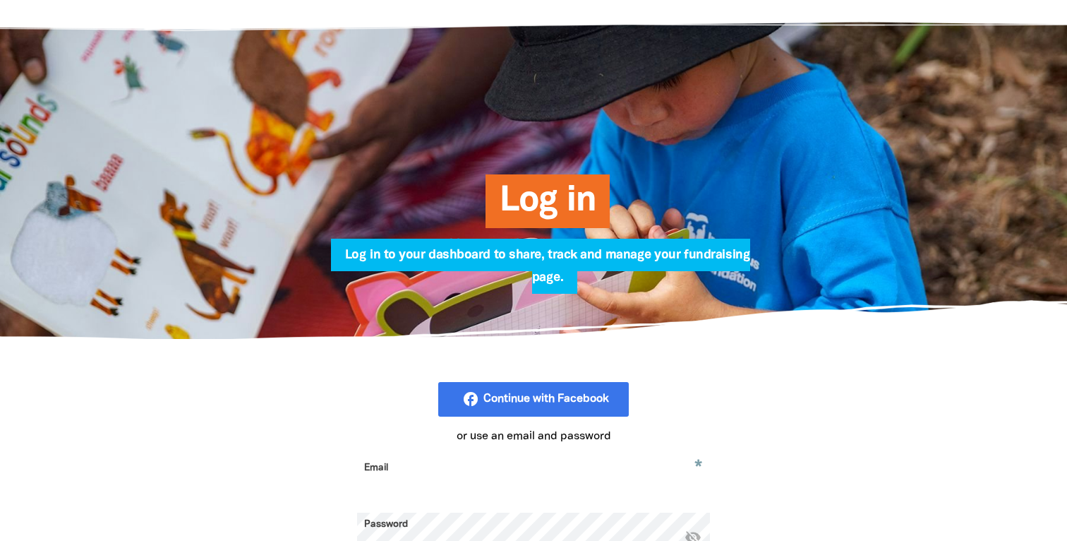 The image size is (1067, 541). Describe the element at coordinates (539, 399) in the screenshot. I see `i: facebook_rounded` at that location.